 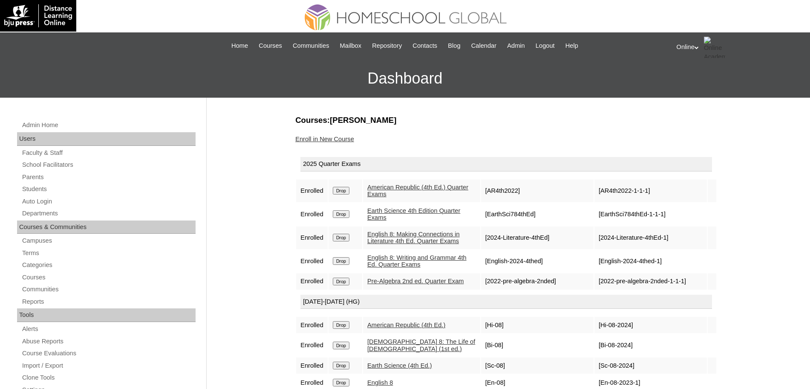 I want to click on td: [Hi-08], so click(x=538, y=325).